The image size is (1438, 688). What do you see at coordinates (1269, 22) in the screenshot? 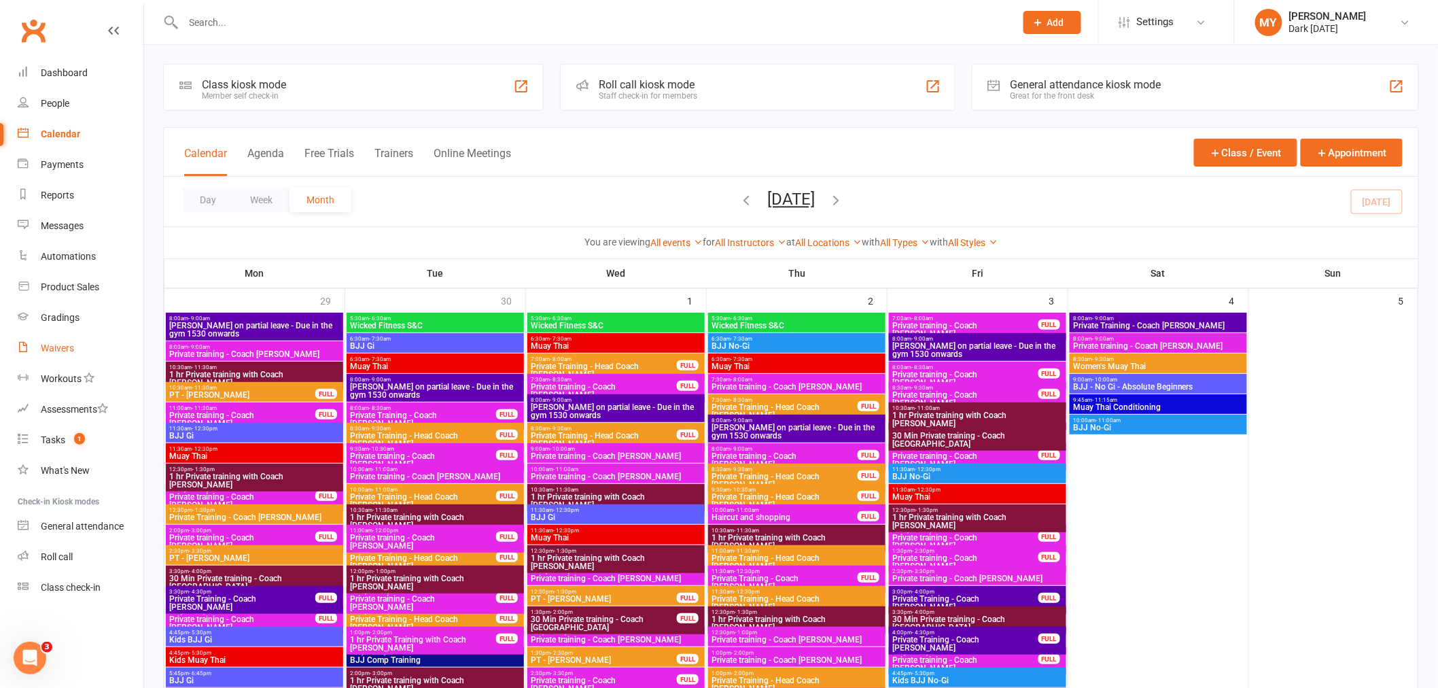
I see `div: MY` at bounding box center [1269, 22].